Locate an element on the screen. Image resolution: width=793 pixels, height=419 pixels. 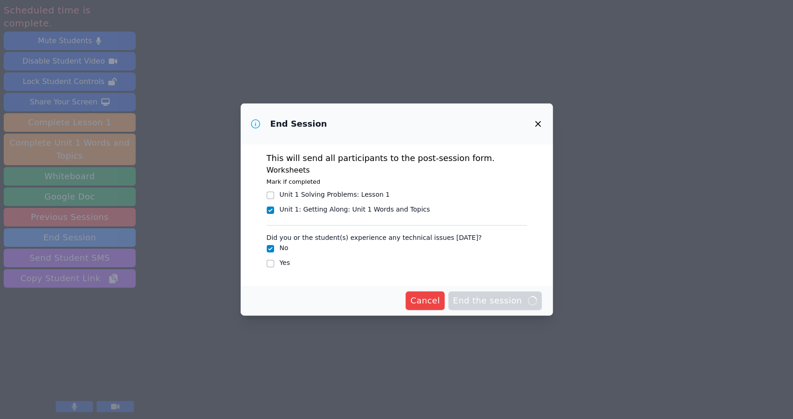
small: Mark if completed is located at coordinates (293, 182).